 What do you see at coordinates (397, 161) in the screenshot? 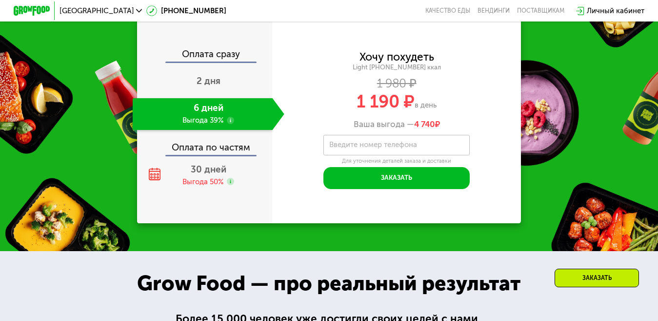
I see `div: Для уточнения деталей заказа и доставки` at bounding box center [397, 161].